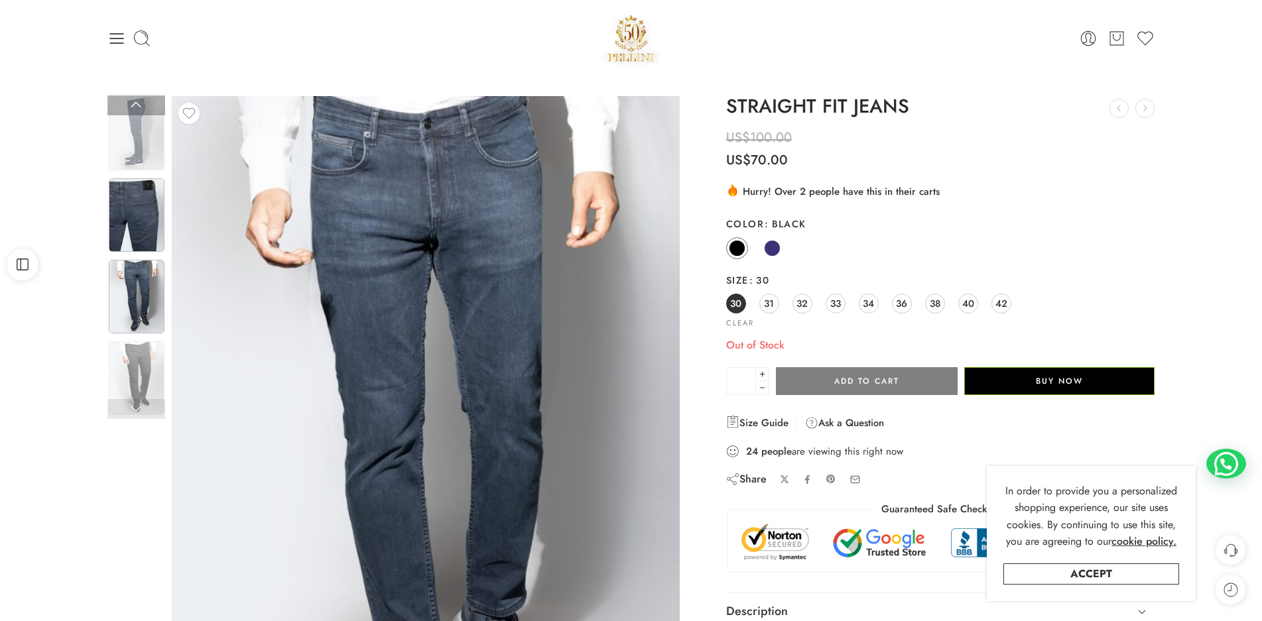 This screenshot has width=1262, height=621. What do you see at coordinates (769, 304) in the screenshot?
I see `a: 31` at bounding box center [769, 304].